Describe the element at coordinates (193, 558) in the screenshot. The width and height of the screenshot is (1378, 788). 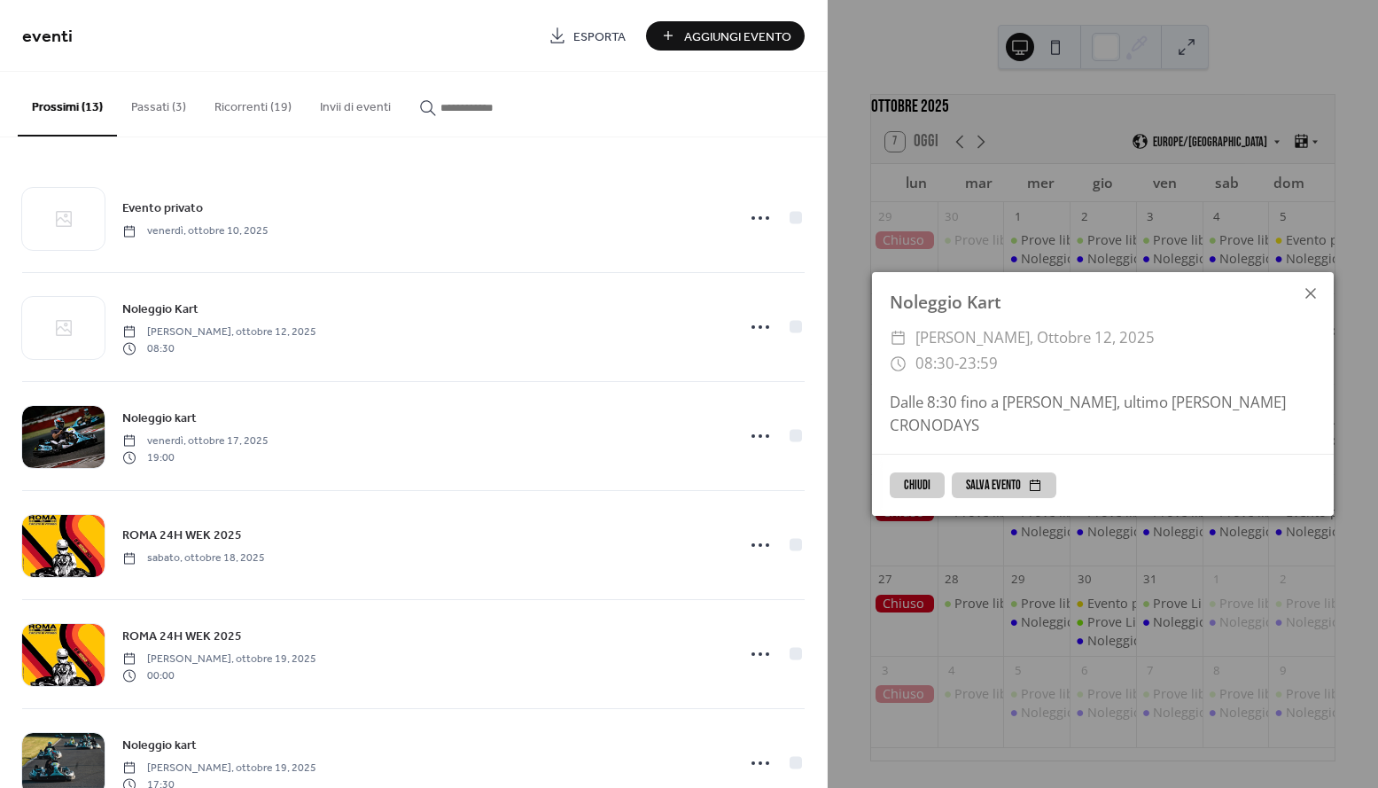
I see `span: sabato, ottobre 18, 2025` at that location.